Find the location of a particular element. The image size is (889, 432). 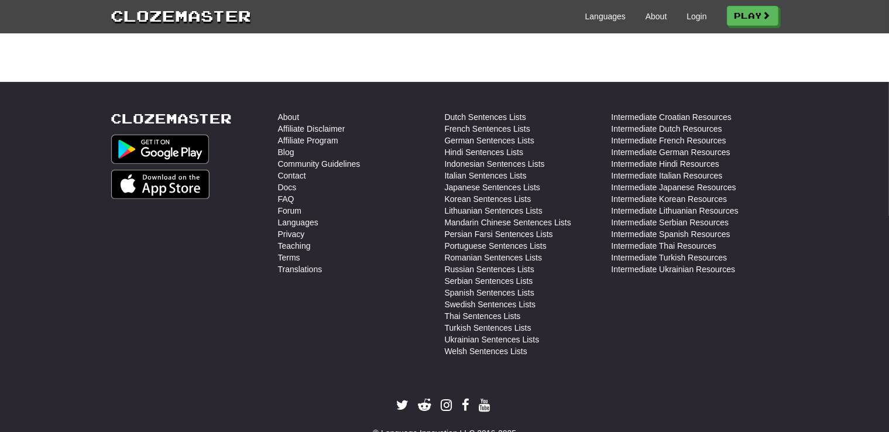

a: Privacy is located at coordinates (291, 234).